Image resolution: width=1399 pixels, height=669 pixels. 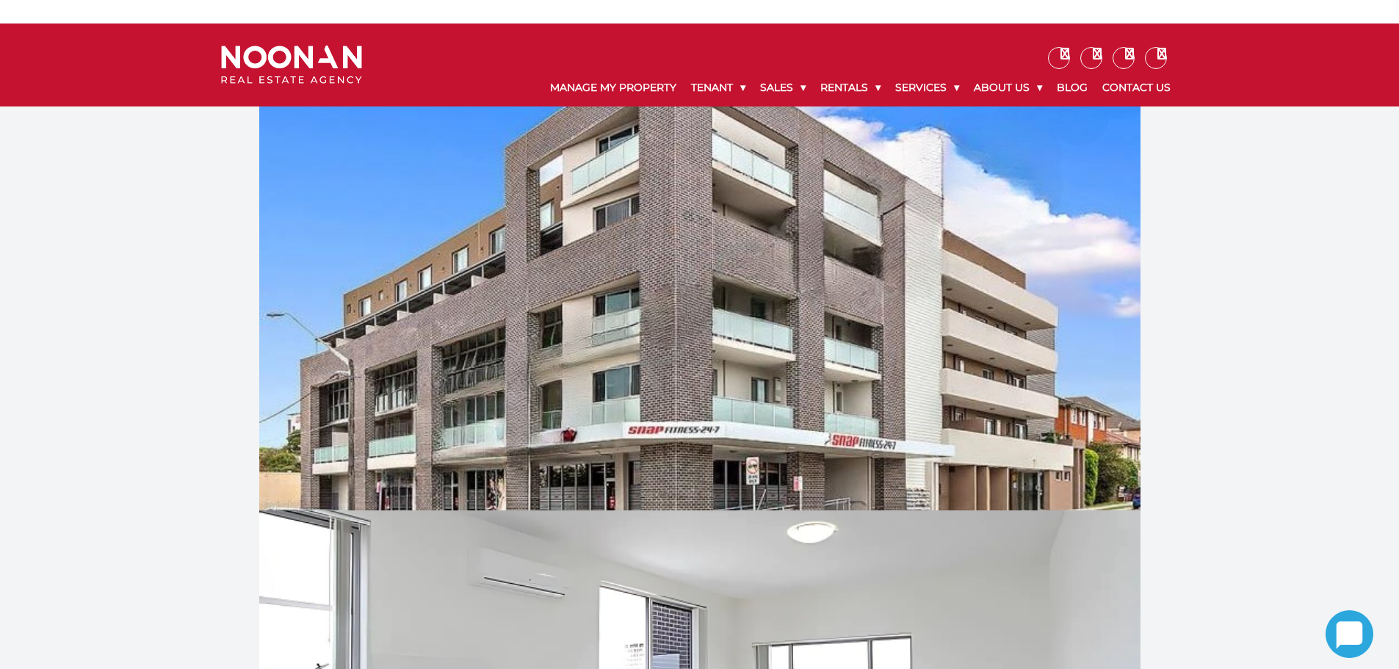 What do you see at coordinates (1073, 87) in the screenshot?
I see `a: Blog` at bounding box center [1073, 87].